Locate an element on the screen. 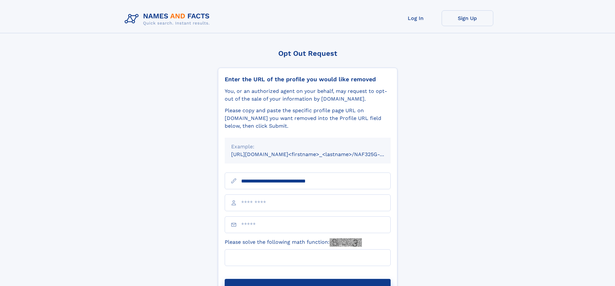 This screenshot has height=286, width=615. div: Enter the URL of the profile you would like removed is located at coordinates (308, 79).